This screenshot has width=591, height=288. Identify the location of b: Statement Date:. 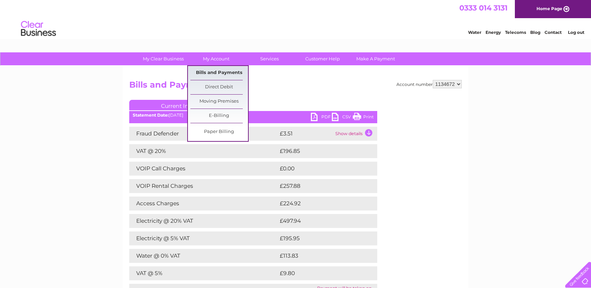
(151, 115).